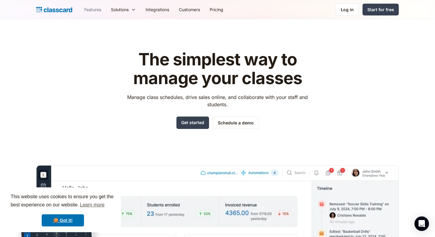 The width and height of the screenshot is (435, 237). What do you see at coordinates (216, 9) in the screenshot?
I see `a: Pricing` at bounding box center [216, 9].